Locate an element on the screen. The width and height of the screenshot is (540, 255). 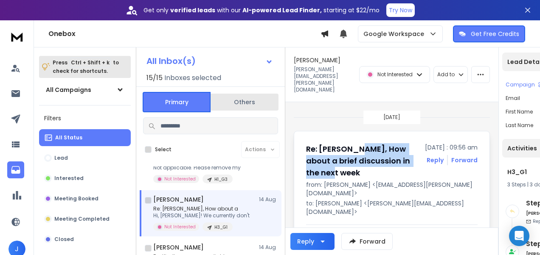
p: Not applicable. Please remove my is located at coordinates (197, 168).